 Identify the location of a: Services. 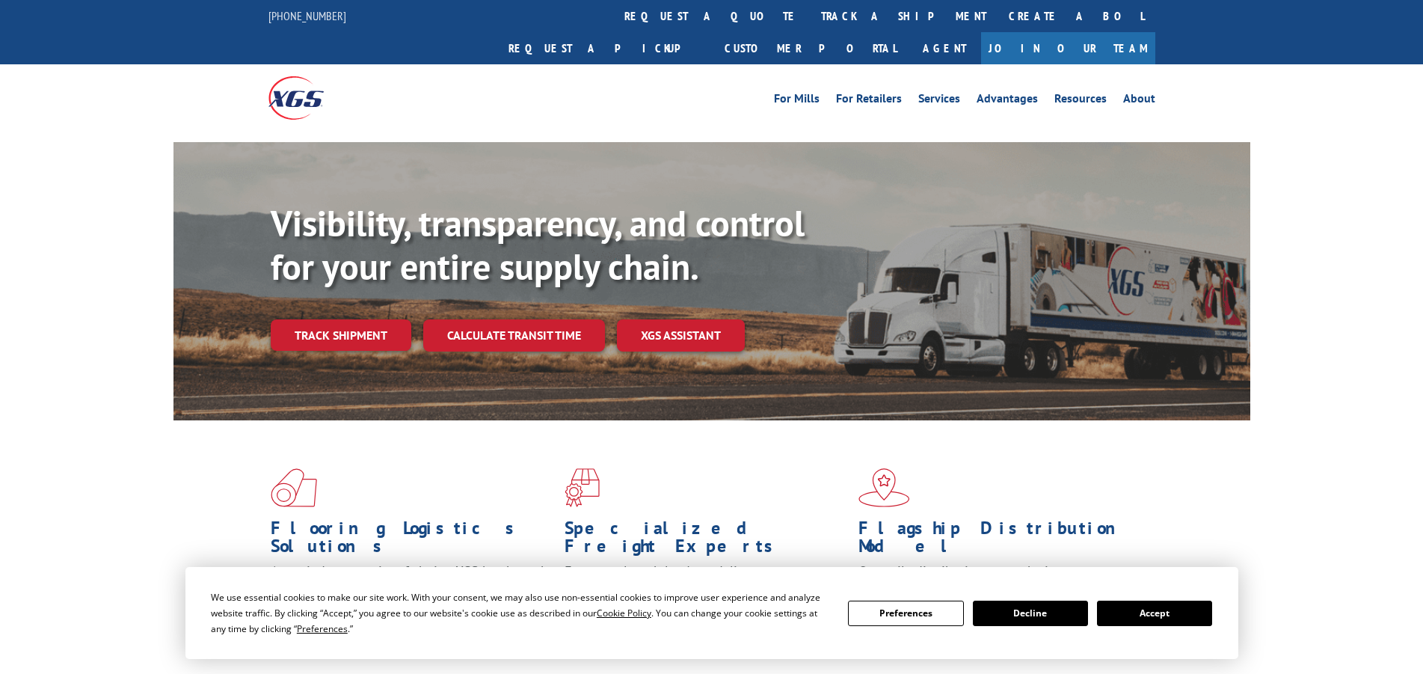
(939, 101).